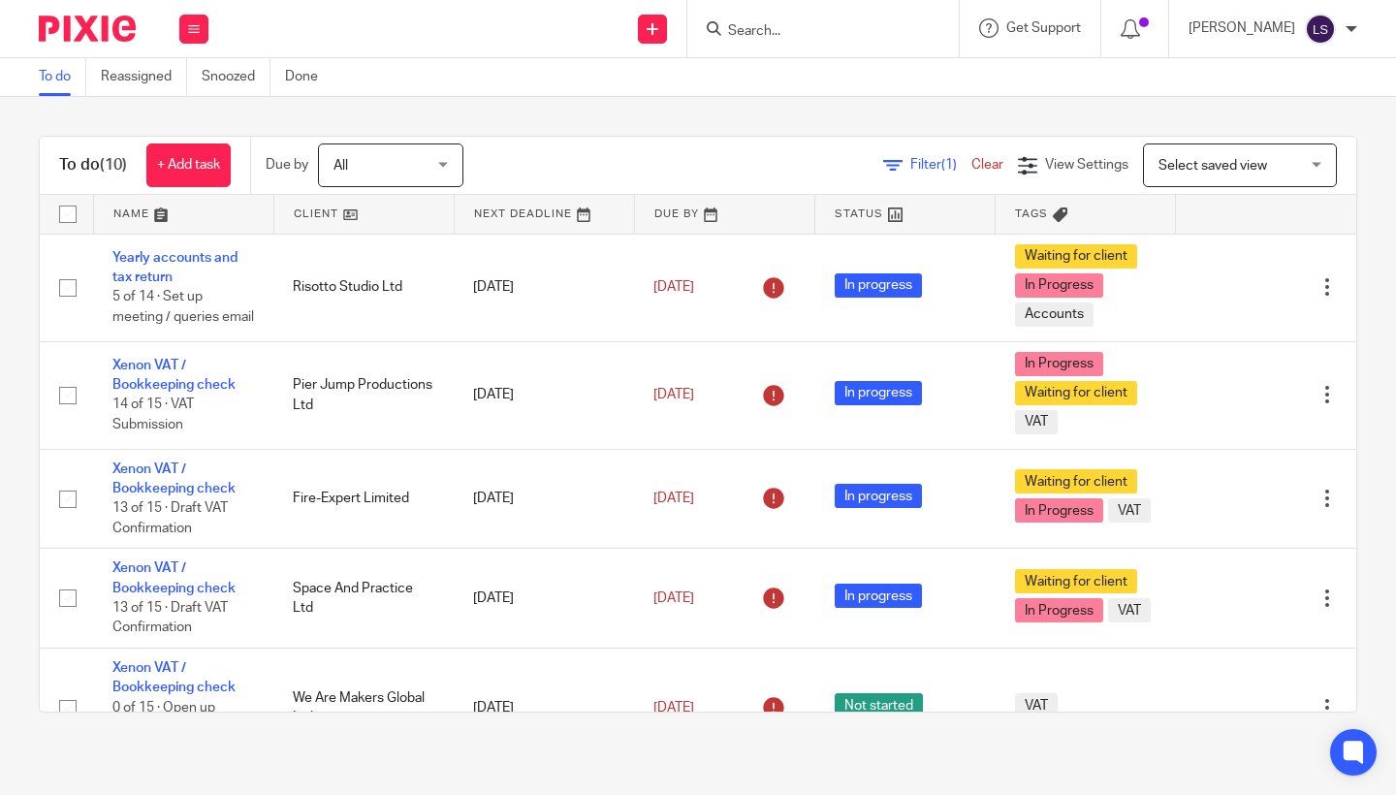  What do you see at coordinates (1043, 28) in the screenshot?
I see `span: Get Support` at bounding box center [1043, 28].